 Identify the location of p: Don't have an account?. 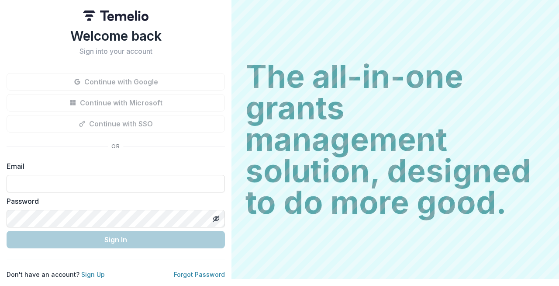
(55, 274).